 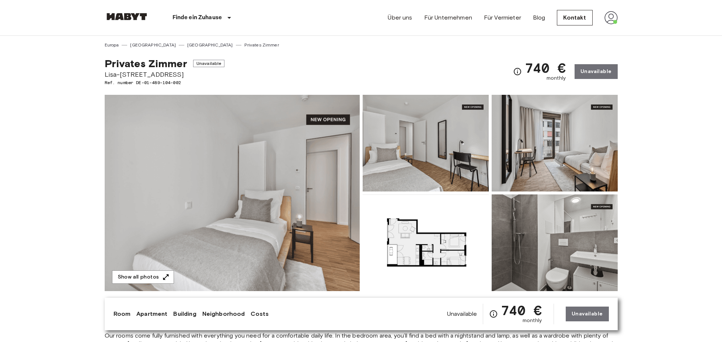 What do you see at coordinates (224, 314) in the screenshot?
I see `a: Neighborhood` at bounding box center [224, 314].